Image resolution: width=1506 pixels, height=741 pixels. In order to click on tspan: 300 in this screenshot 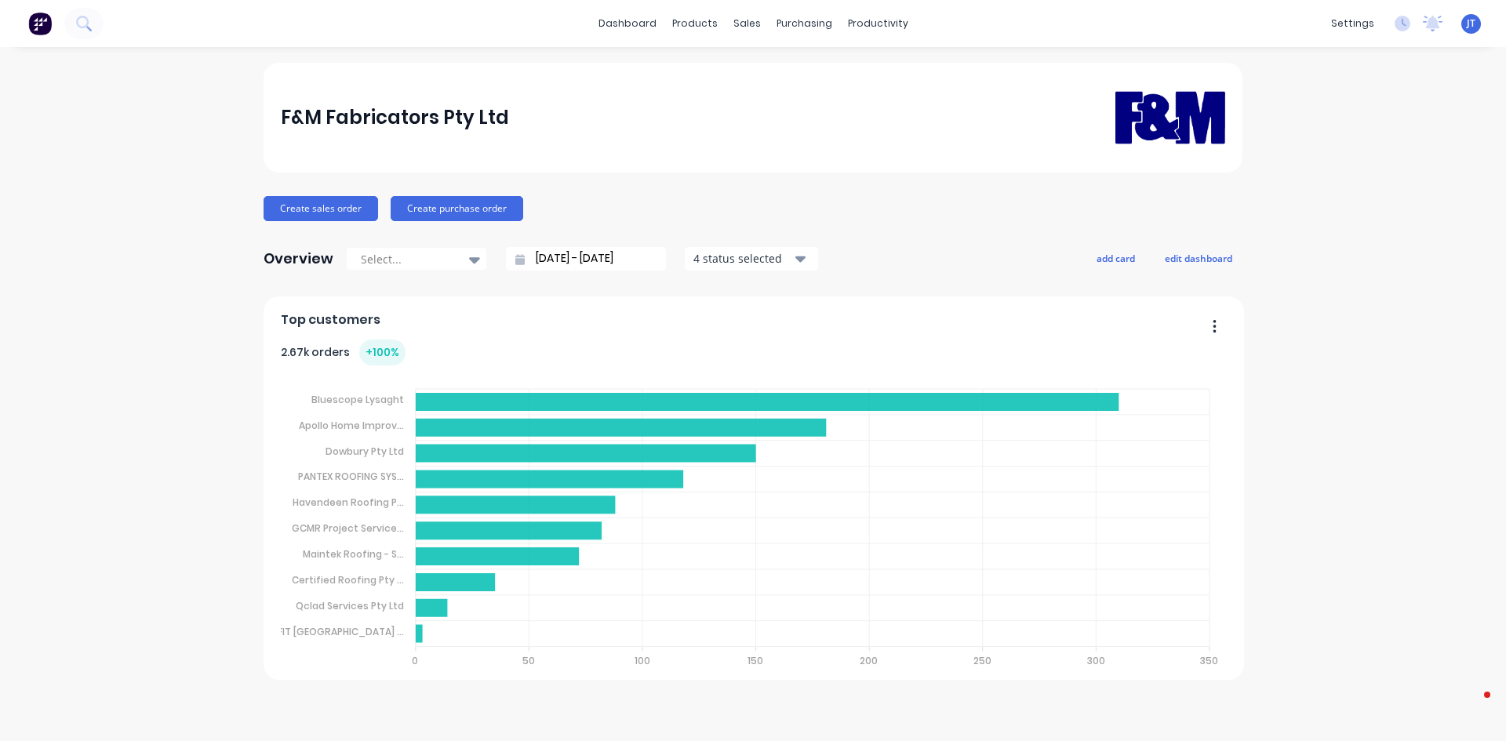, I will do `click(1096, 660)`.